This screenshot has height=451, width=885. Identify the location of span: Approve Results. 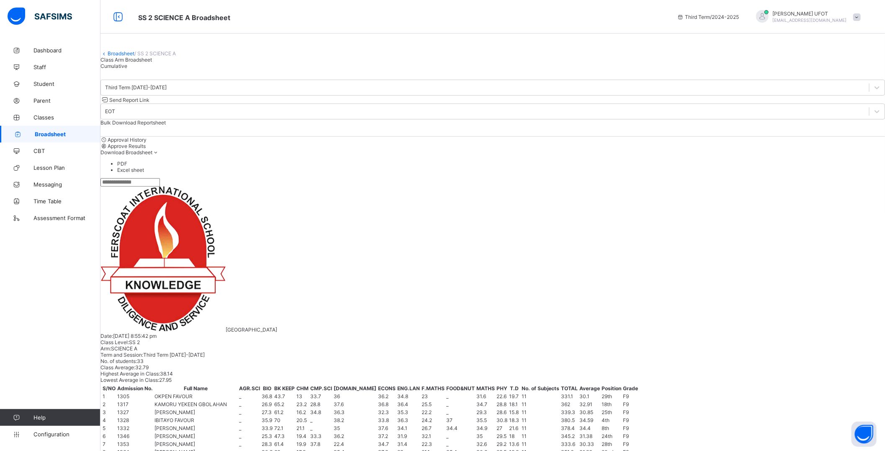
(126, 146).